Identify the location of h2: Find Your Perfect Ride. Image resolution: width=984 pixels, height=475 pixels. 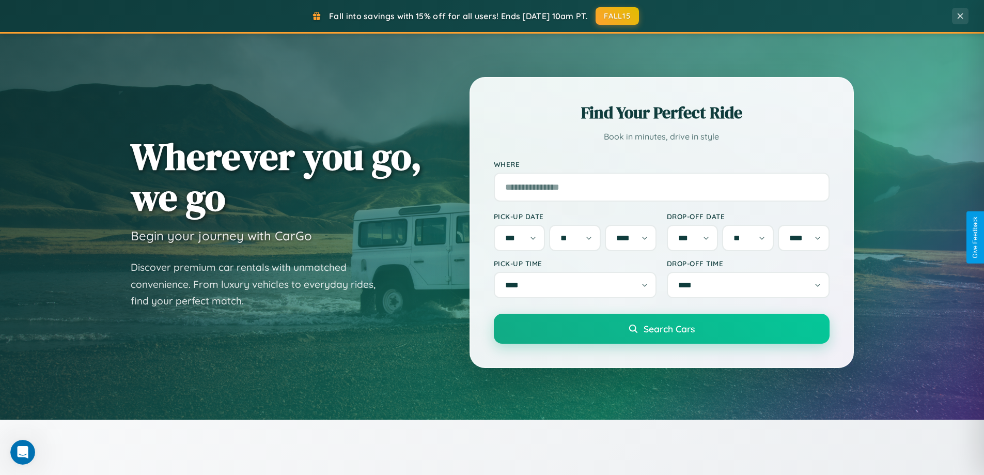
(662, 113).